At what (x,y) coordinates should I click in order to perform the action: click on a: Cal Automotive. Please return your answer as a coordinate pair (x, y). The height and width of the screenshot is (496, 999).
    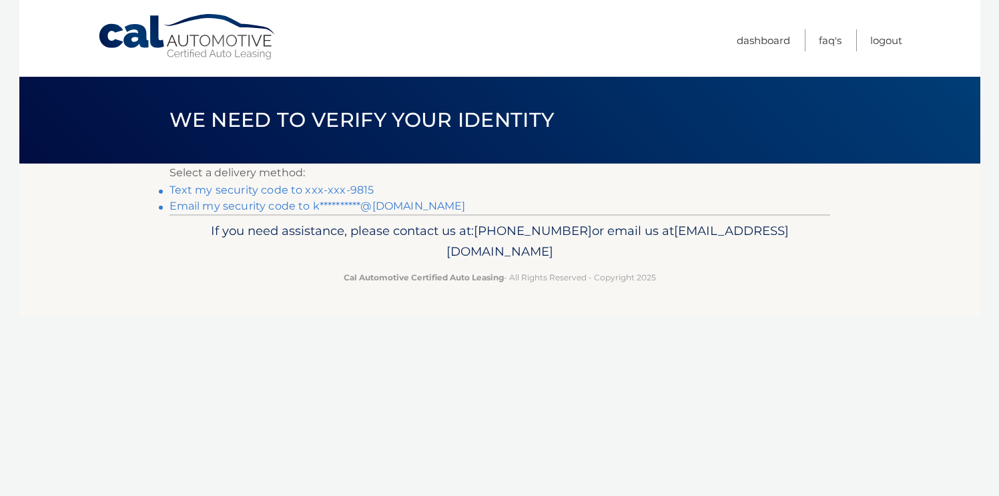
    Looking at the image, I should click on (187, 37).